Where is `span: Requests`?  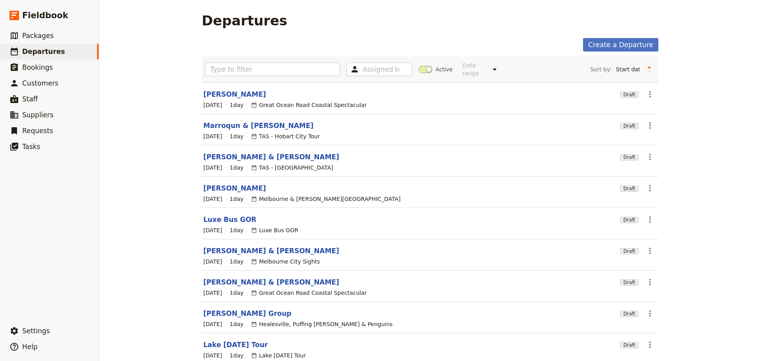
span: Requests is located at coordinates (38, 131).